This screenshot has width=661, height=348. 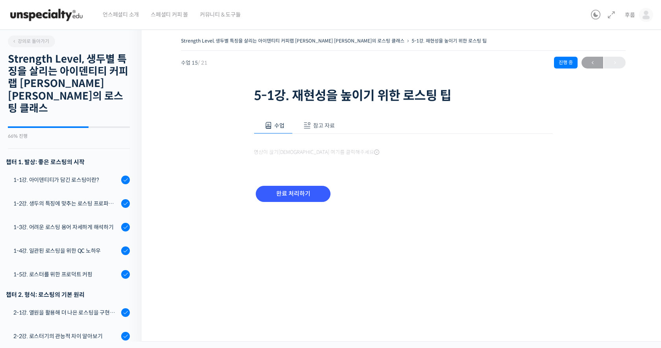 I want to click on div: 2-1강. 열원을 활용해 더 나은 로스팅을 구현하는 방법, so click(x=66, y=313).